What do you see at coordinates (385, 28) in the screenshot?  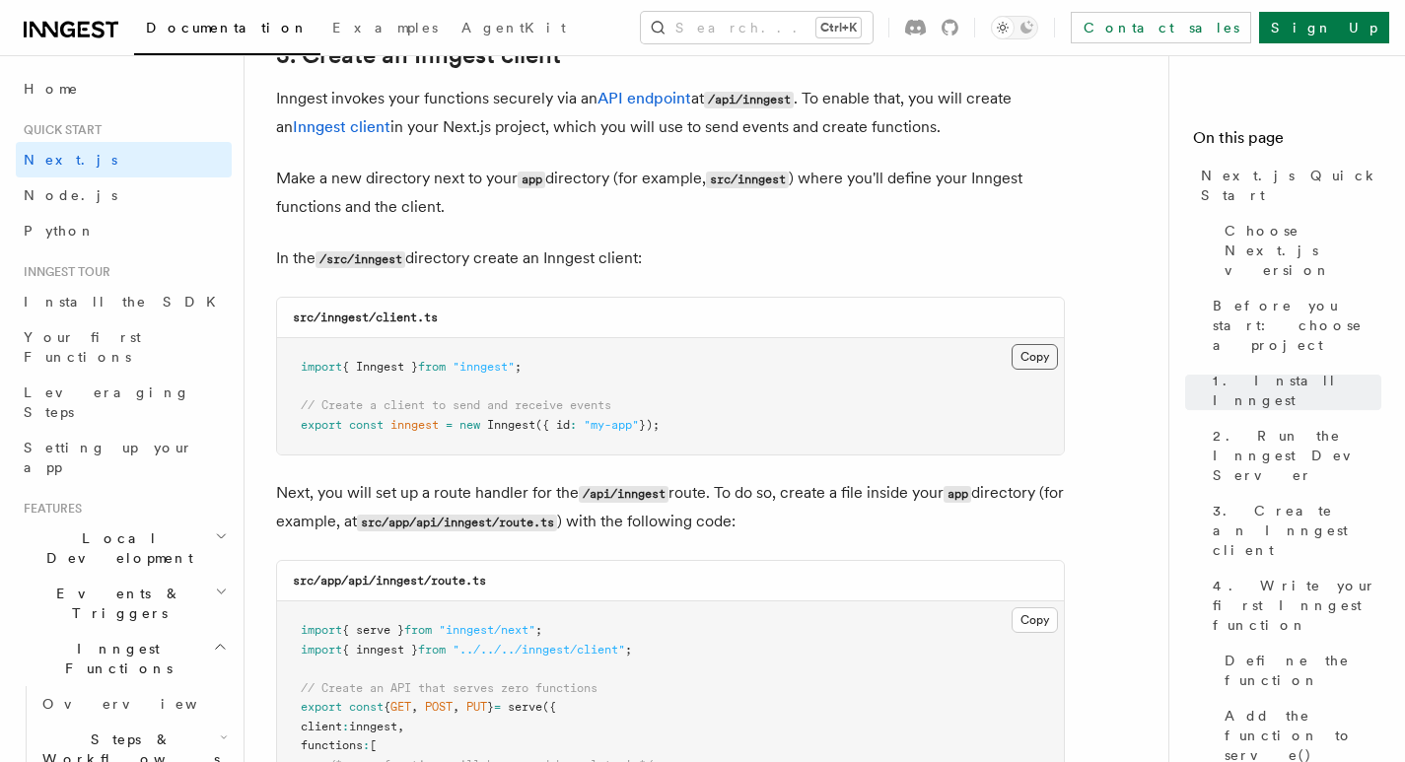 I see `span: Examples` at bounding box center [385, 28].